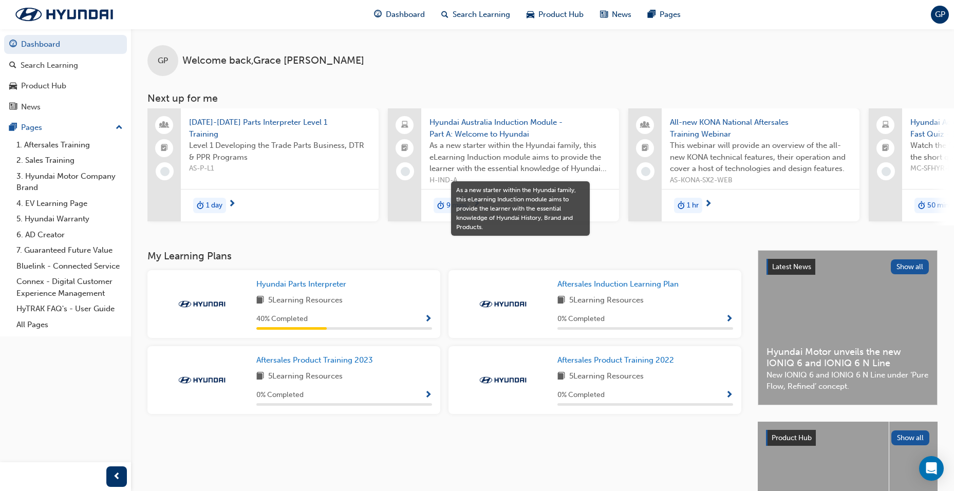 This screenshot has width=954, height=491. Describe the element at coordinates (520, 180) in the screenshot. I see `span: H-IND-A` at that location.